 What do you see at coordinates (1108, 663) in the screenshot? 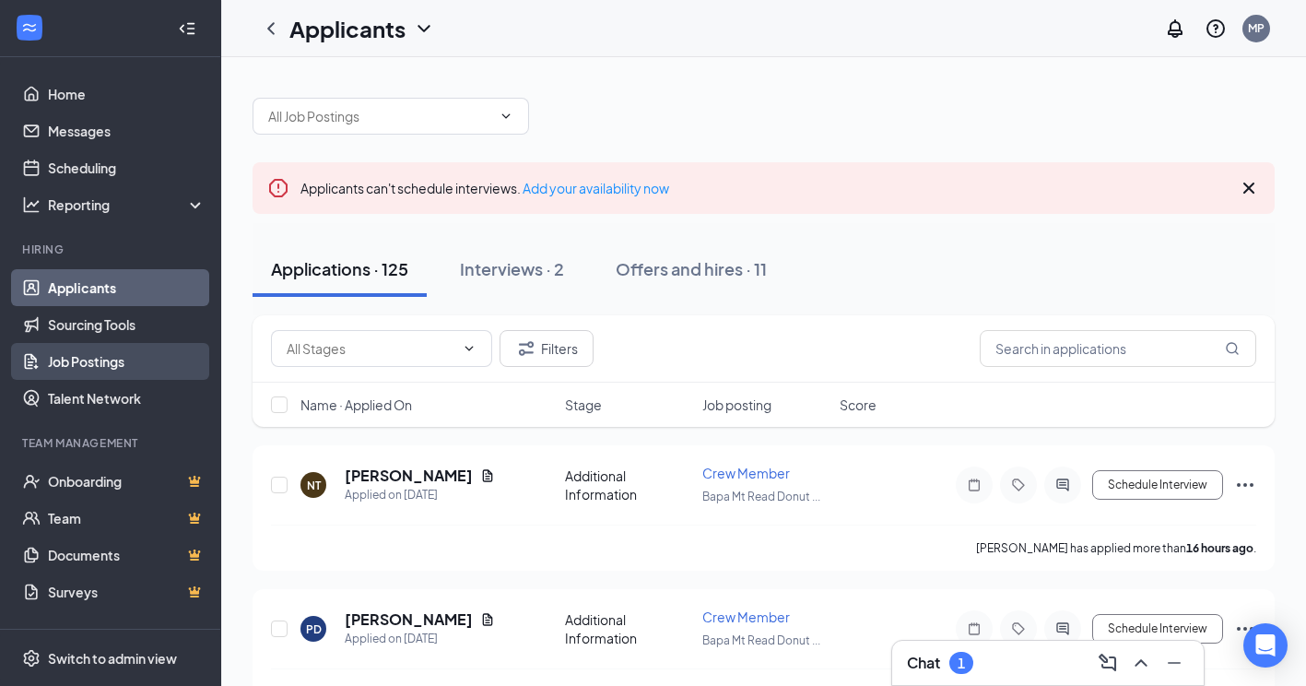
I see `svg: ComposeMessage` at bounding box center [1108, 663].